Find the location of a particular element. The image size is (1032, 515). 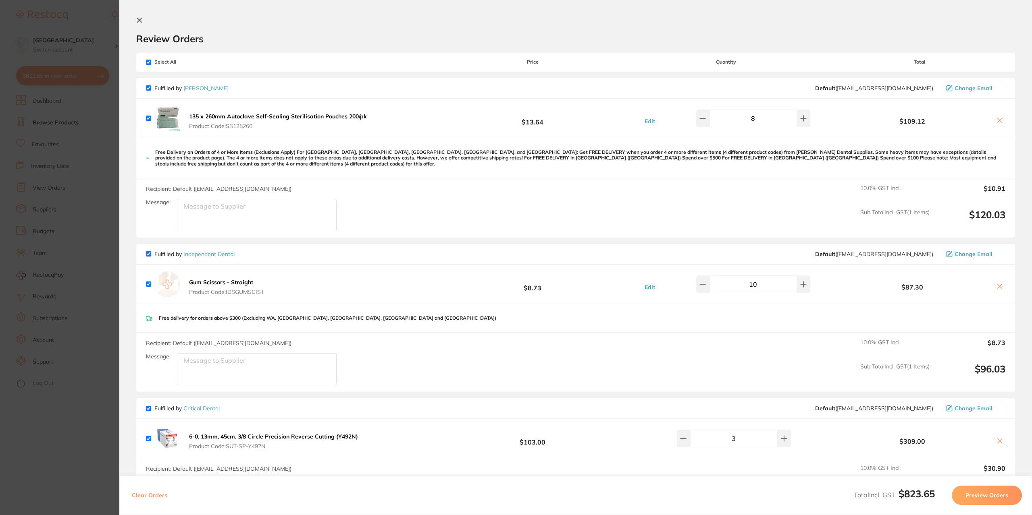

output: $96.03 is located at coordinates (970, 374).